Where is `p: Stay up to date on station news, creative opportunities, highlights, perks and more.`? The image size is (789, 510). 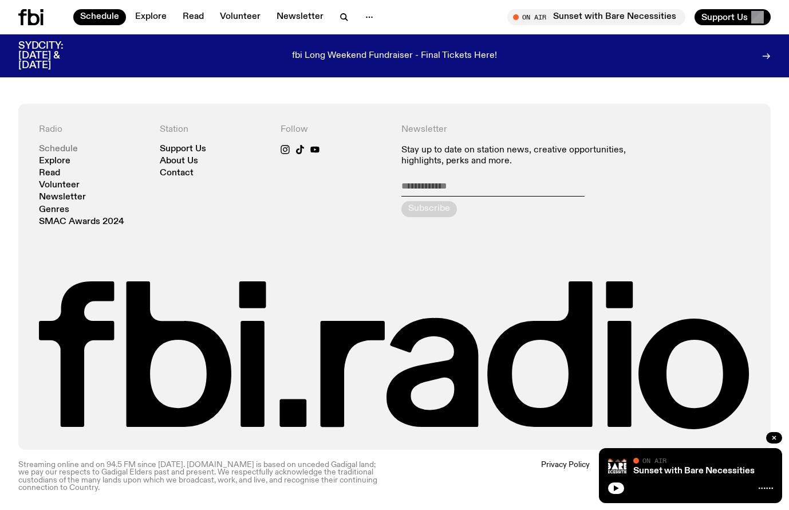 p: Stay up to date on station news, creative opportunities, highlights, perks and more. is located at coordinates (516, 156).